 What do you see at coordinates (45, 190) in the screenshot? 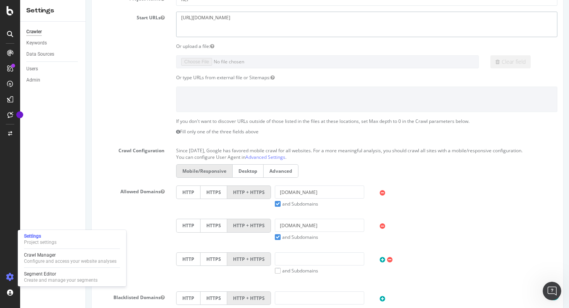
I see `label: Allowed Domains` at bounding box center [45, 190].